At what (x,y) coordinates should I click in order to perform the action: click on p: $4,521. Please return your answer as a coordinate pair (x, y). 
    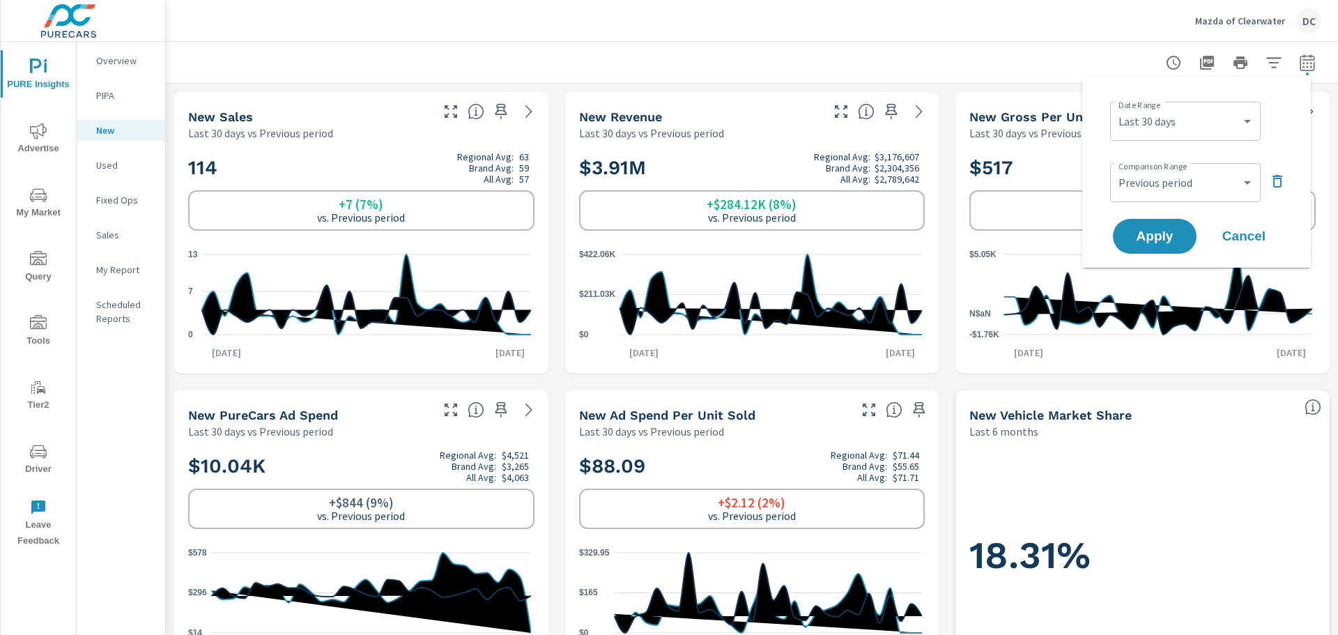
    Looking at the image, I should click on (515, 455).